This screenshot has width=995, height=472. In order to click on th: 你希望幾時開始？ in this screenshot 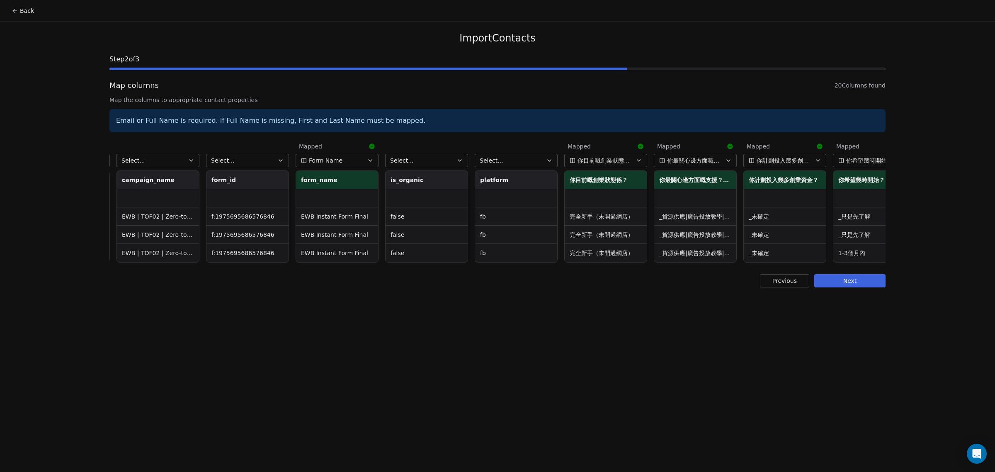, I will do `click(875, 180)`.